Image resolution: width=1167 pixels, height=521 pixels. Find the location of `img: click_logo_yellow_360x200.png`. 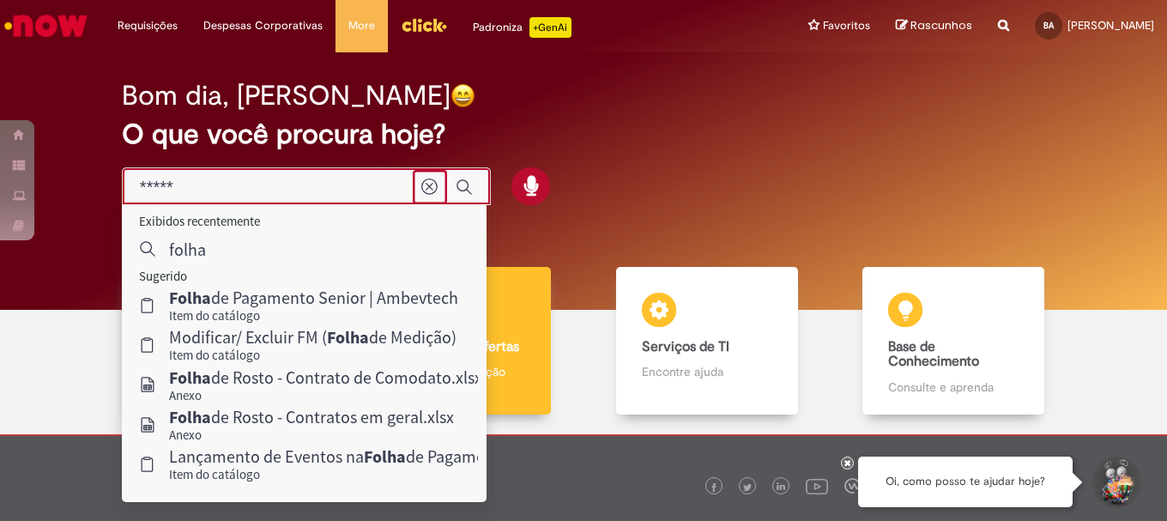

img: click_logo_yellow_360x200.png is located at coordinates (424, 25).